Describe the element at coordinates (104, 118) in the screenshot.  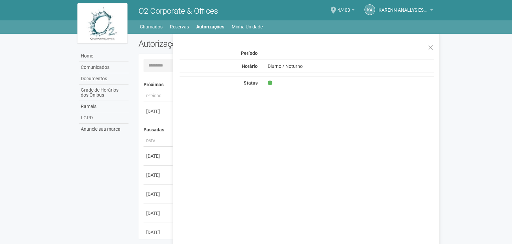
I see `a: LGPD` at that location.